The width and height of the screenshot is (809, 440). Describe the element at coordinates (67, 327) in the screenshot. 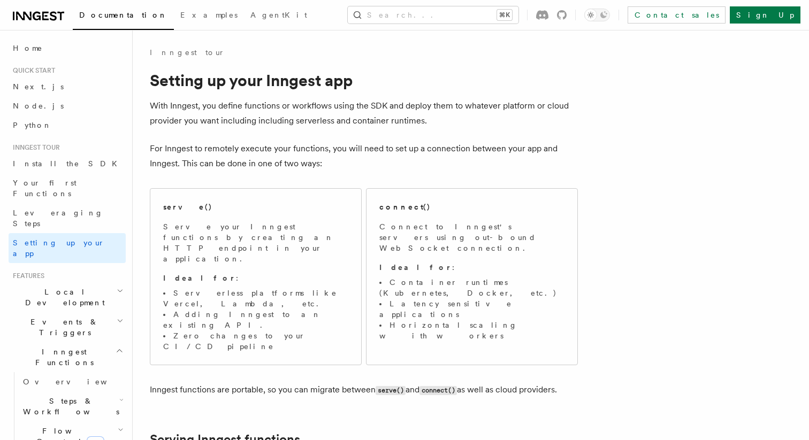

I see `button: Events & Triggers` at that location.